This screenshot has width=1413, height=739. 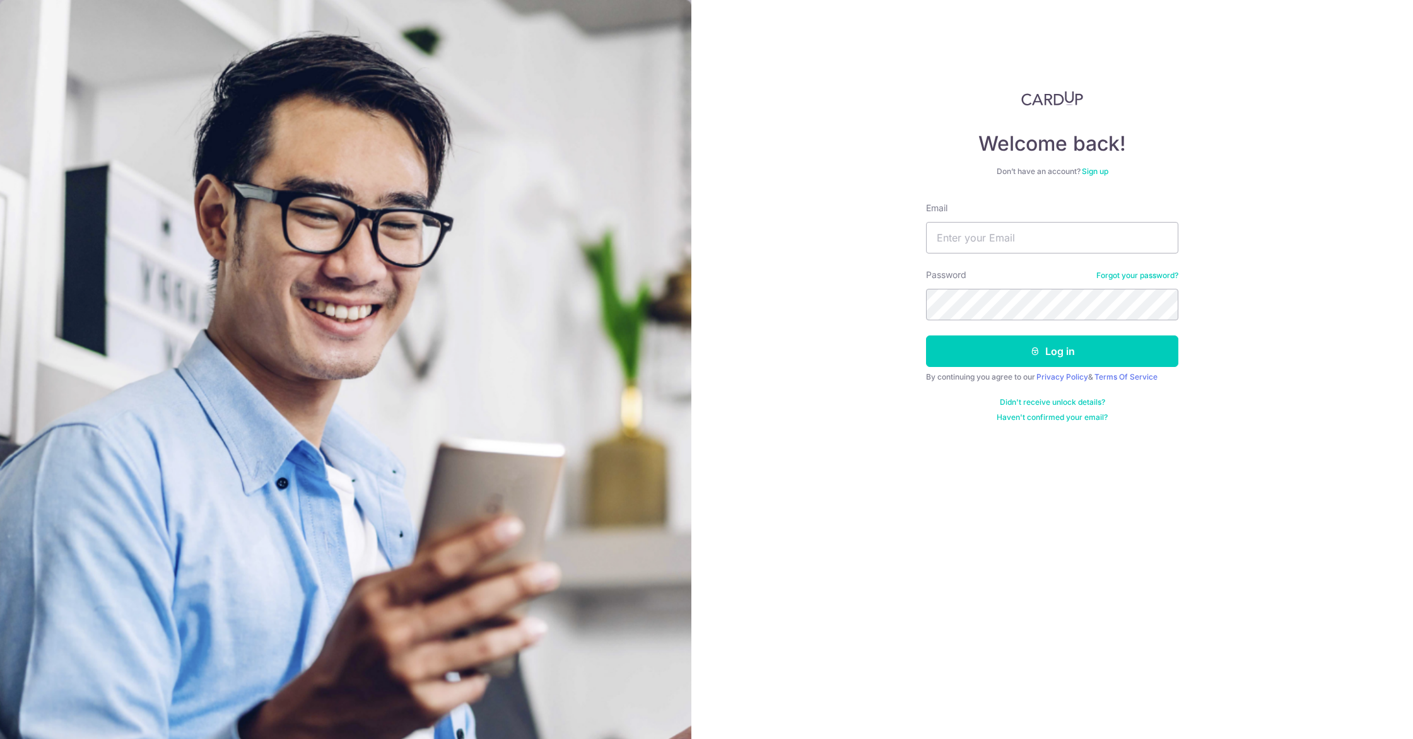 What do you see at coordinates (1052, 418) in the screenshot?
I see `a: Haven't confirmed your email?` at bounding box center [1052, 418].